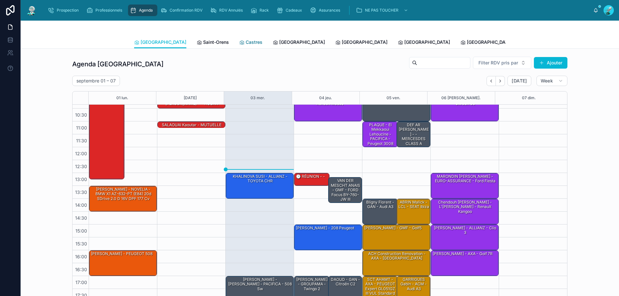 This screenshot has height=296, width=619. What do you see at coordinates (142, 10) in the screenshot?
I see `a: Agenda` at bounding box center [142, 10].